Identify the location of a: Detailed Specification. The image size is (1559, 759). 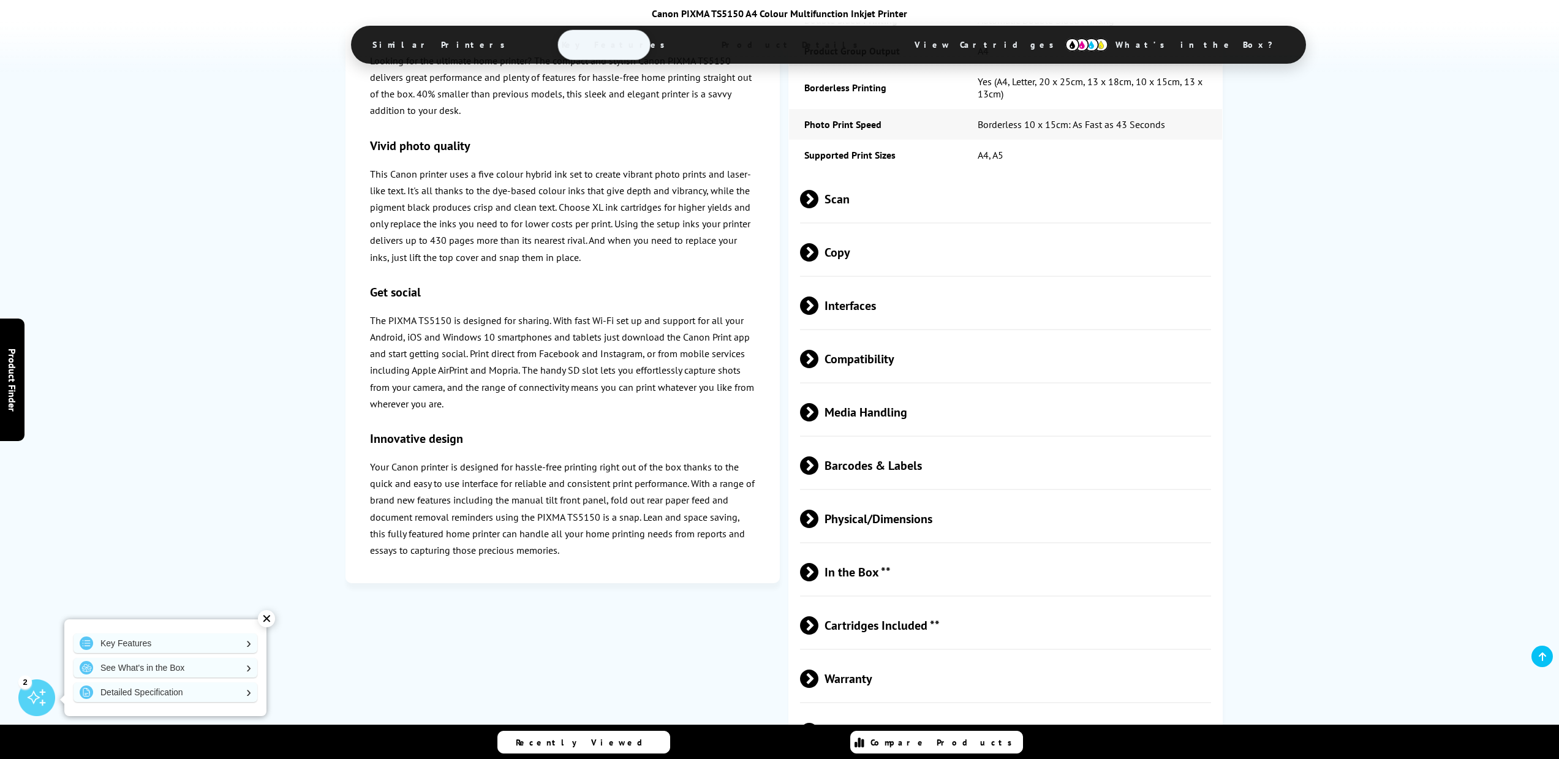
(165, 692).